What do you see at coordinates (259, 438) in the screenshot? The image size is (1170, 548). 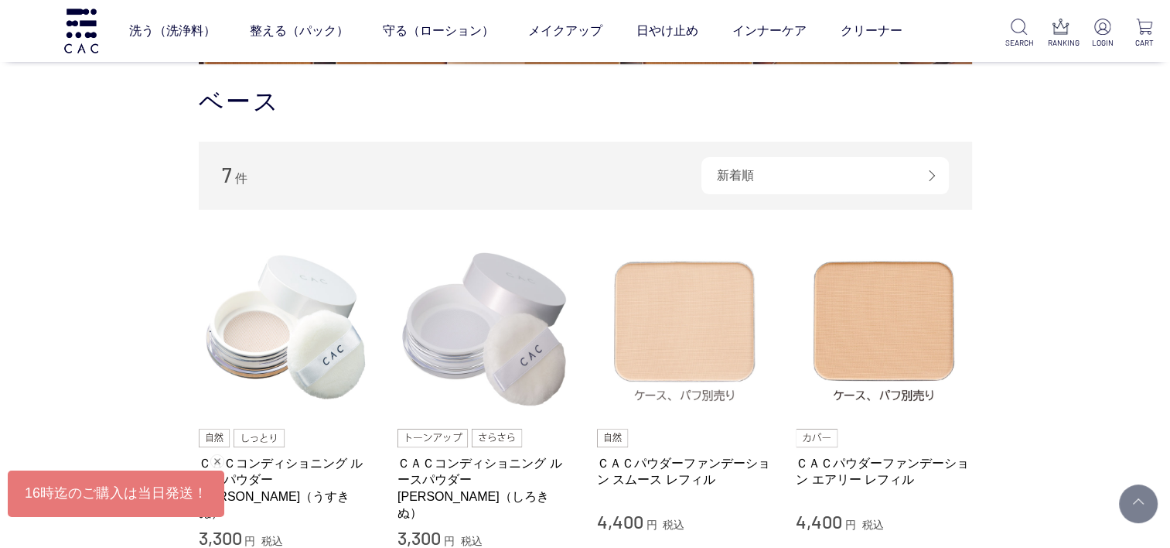 I see `img: しっとり` at bounding box center [259, 438].